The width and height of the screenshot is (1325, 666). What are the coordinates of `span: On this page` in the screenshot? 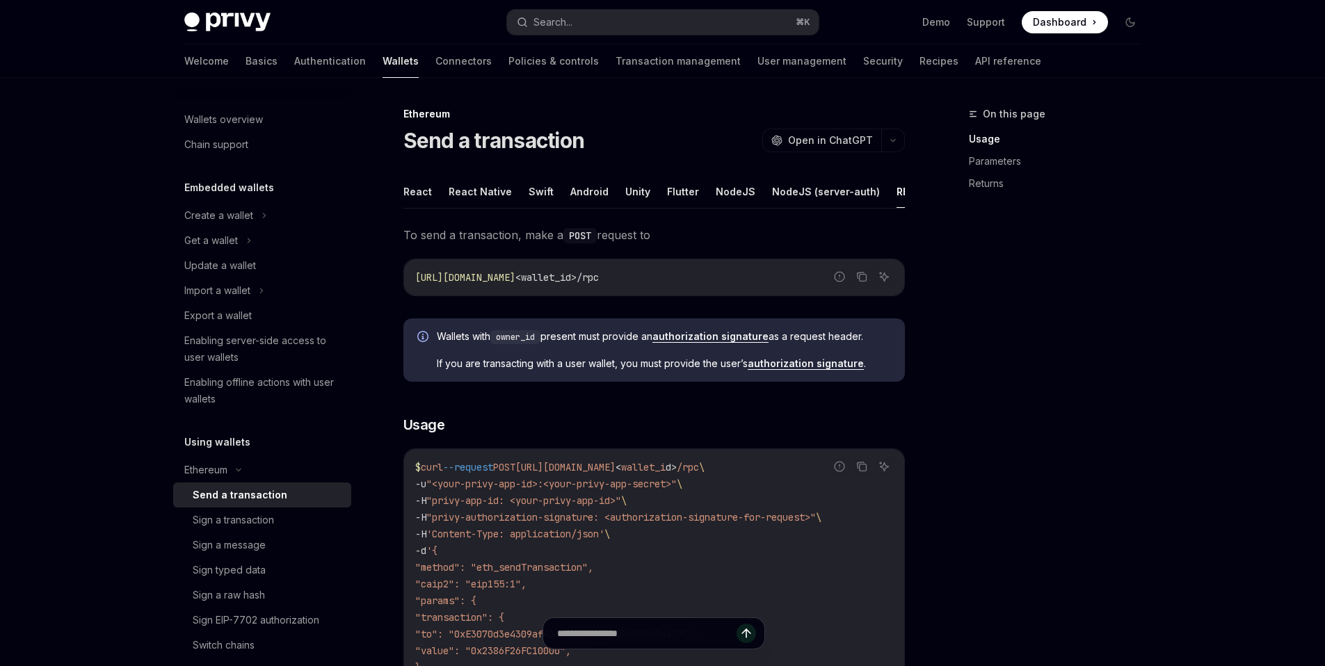 It's located at (1014, 114).